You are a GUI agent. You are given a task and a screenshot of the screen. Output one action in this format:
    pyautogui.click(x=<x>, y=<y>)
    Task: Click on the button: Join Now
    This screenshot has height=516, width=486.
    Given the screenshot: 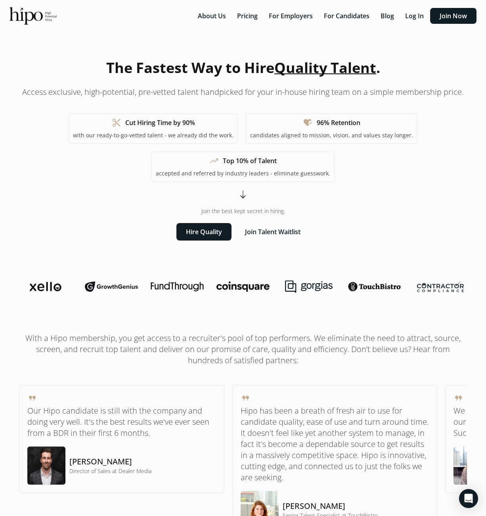 What is the action you would take?
    pyautogui.click(x=453, y=16)
    